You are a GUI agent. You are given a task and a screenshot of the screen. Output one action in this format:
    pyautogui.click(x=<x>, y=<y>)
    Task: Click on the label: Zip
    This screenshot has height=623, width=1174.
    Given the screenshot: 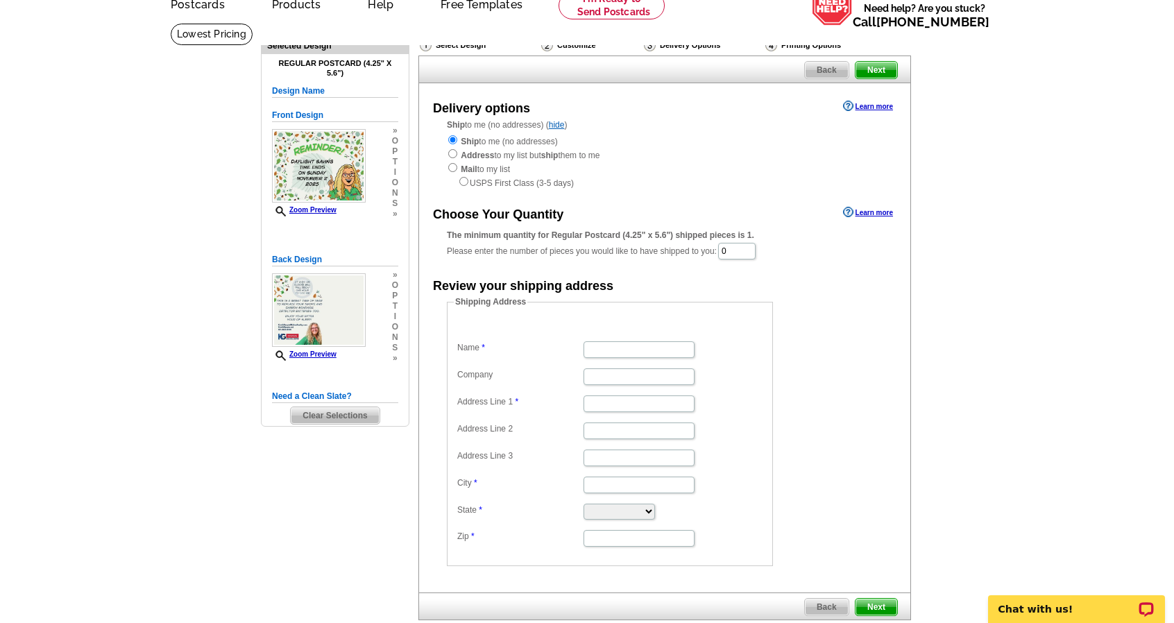 What is the action you would take?
    pyautogui.click(x=520, y=536)
    